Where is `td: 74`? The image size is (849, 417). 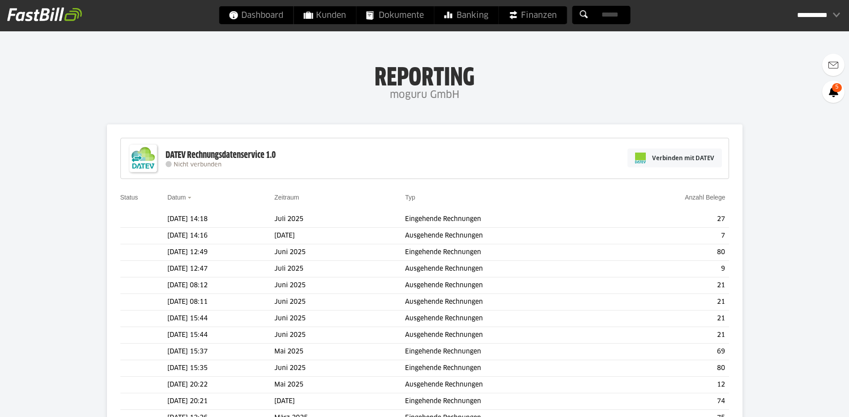
td: 74 is located at coordinates (670, 402).